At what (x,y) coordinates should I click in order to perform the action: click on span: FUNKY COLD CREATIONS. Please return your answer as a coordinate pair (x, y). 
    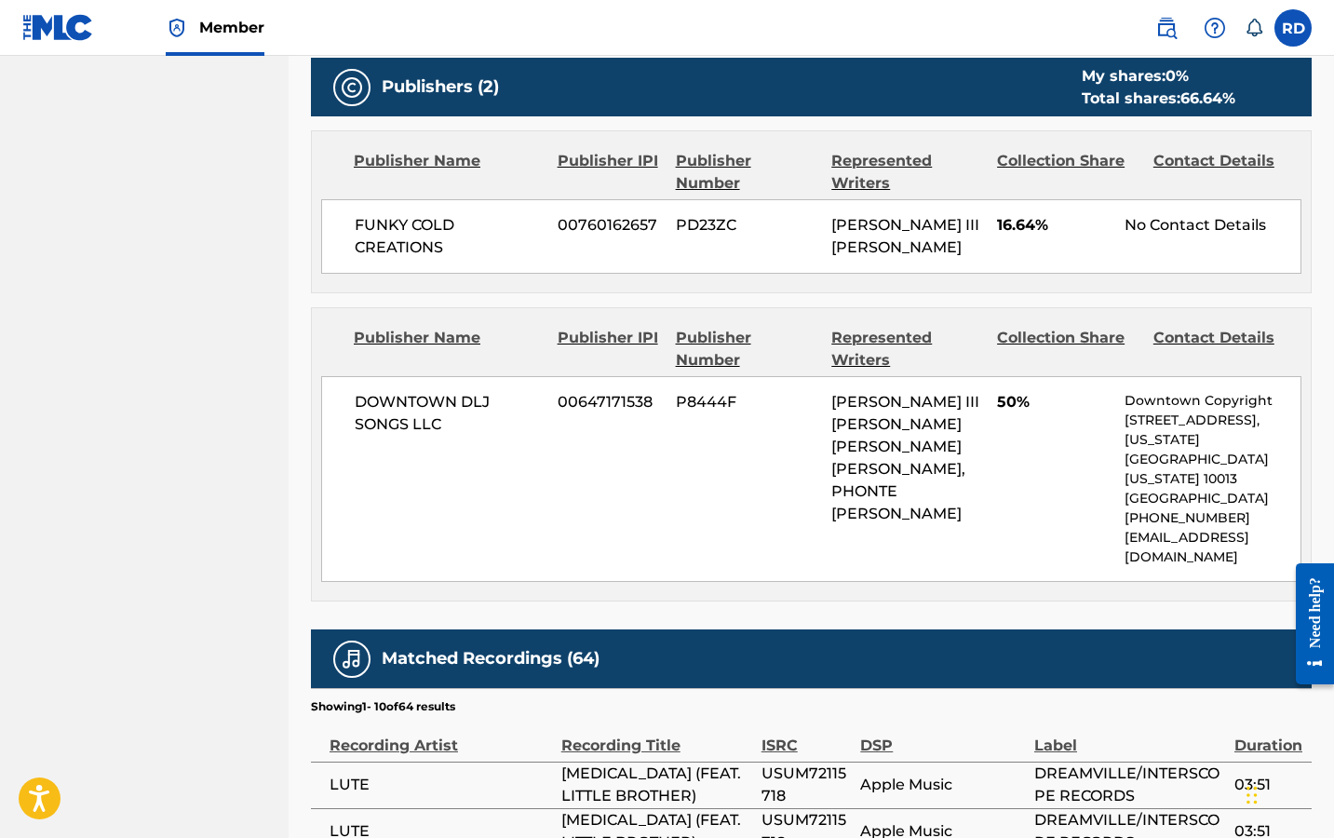
    Looking at the image, I should click on (449, 236).